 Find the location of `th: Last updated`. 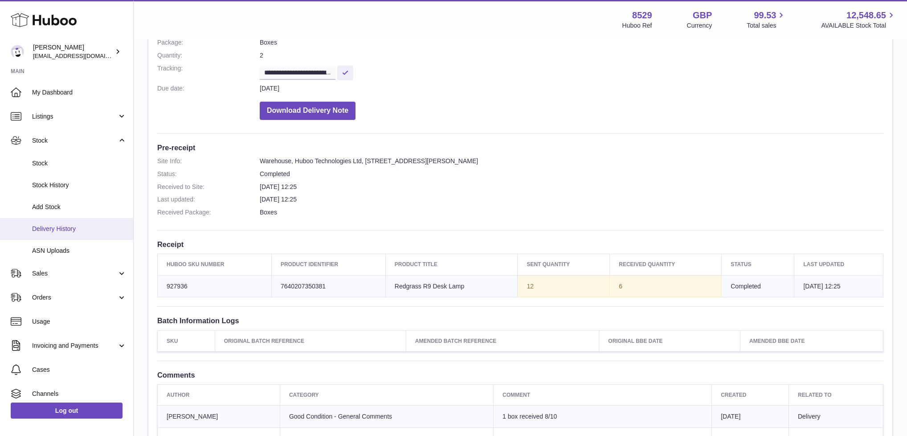

th: Last updated is located at coordinates (839, 264).